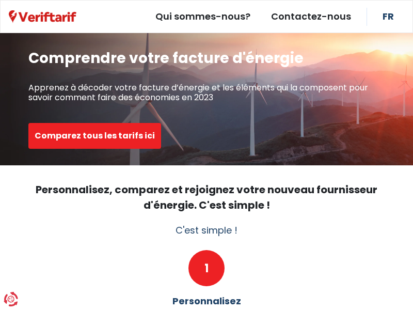 This screenshot has width=413, height=310. I want to click on button: Comparez tous les tarifs ici, so click(95, 136).